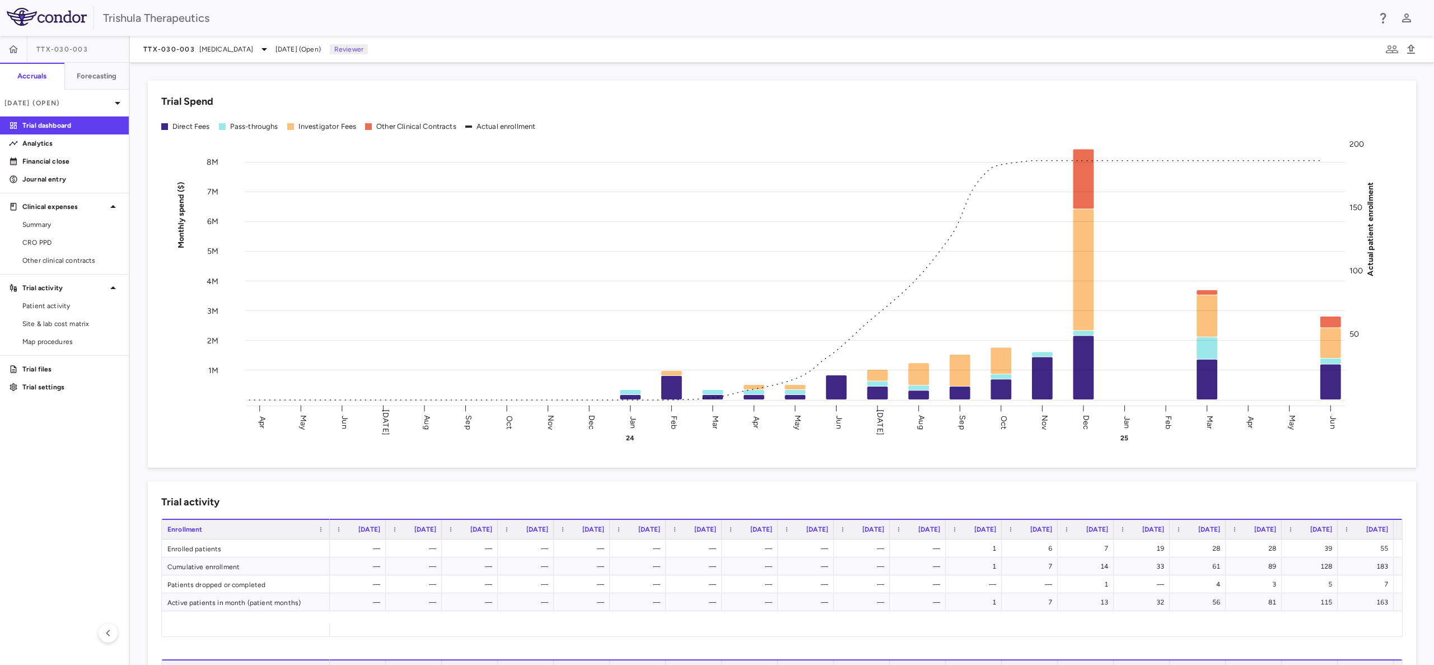 The height and width of the screenshot is (665, 1434). I want to click on span: Site & lab cost matrix, so click(71, 324).